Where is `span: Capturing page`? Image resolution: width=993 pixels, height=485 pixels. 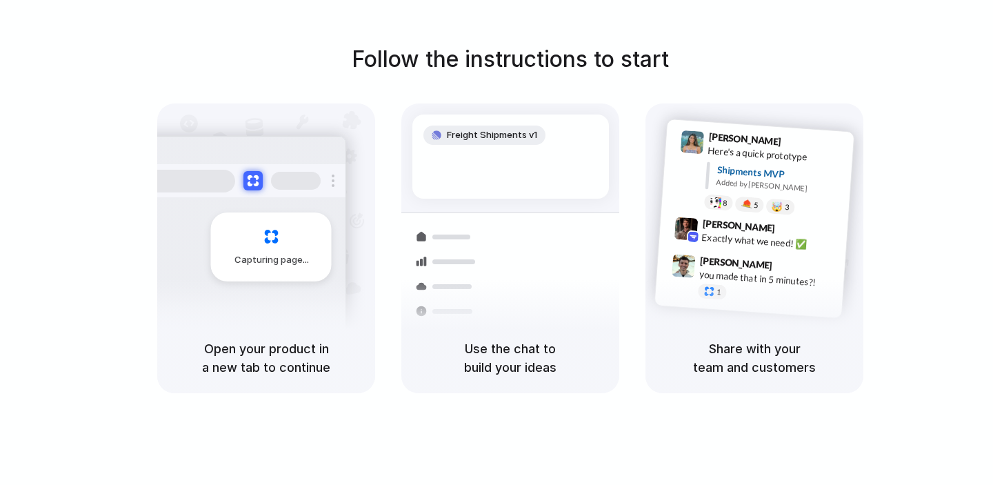 span: Capturing page is located at coordinates (272, 260).